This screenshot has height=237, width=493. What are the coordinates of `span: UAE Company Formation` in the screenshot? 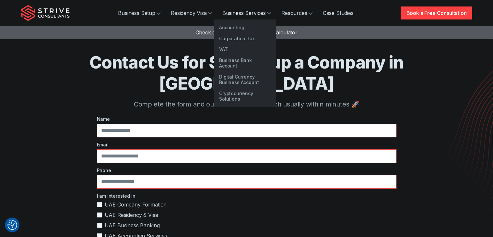 It's located at (136, 204).